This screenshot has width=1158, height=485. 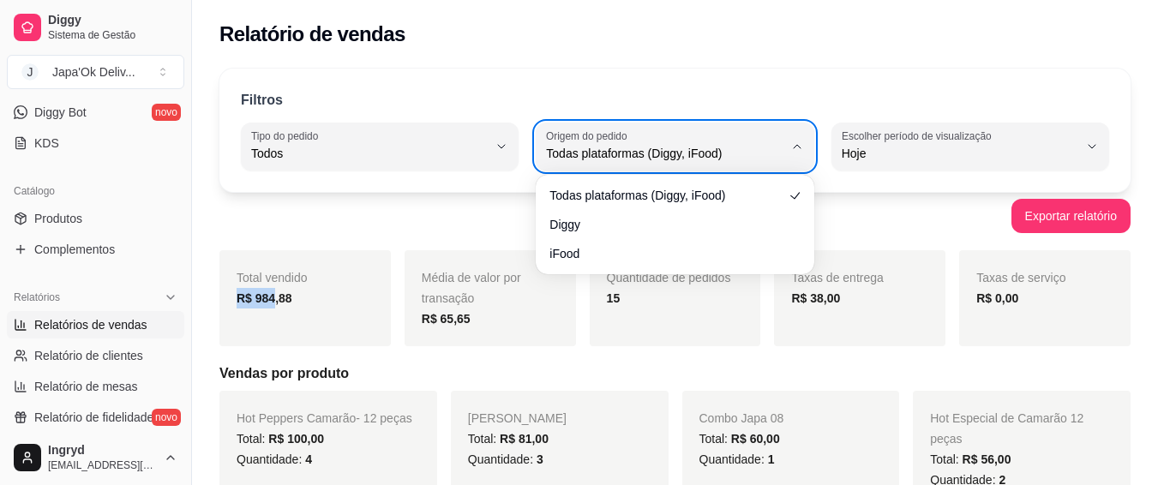 What do you see at coordinates (37, 297) in the screenshot?
I see `span: Relatórios` at bounding box center [37, 297].